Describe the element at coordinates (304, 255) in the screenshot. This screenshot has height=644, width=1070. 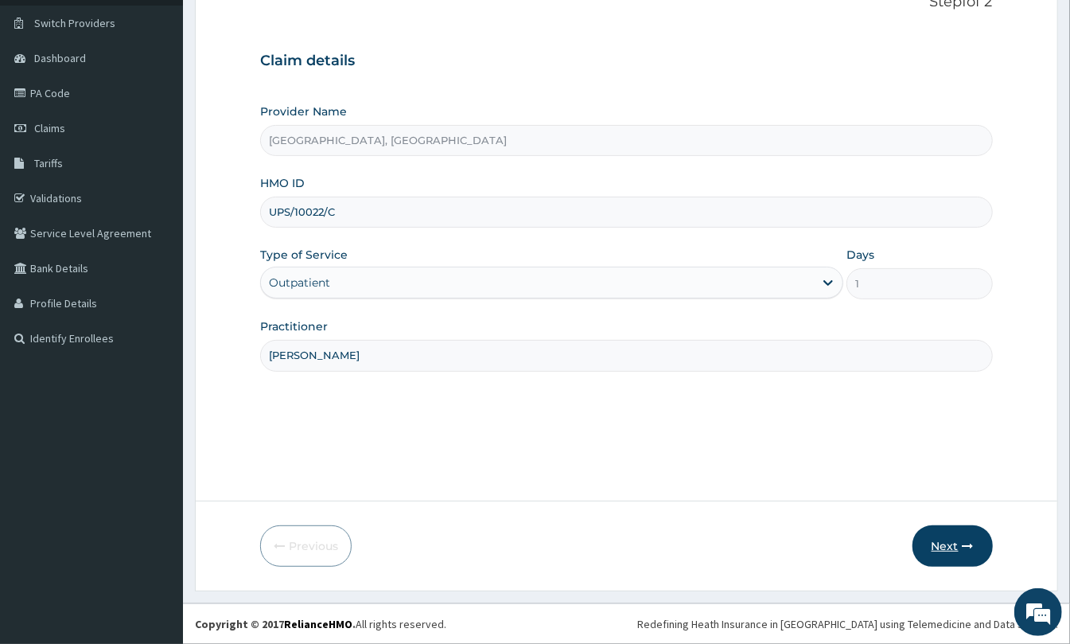
I see `label: Type of Service` at that location.